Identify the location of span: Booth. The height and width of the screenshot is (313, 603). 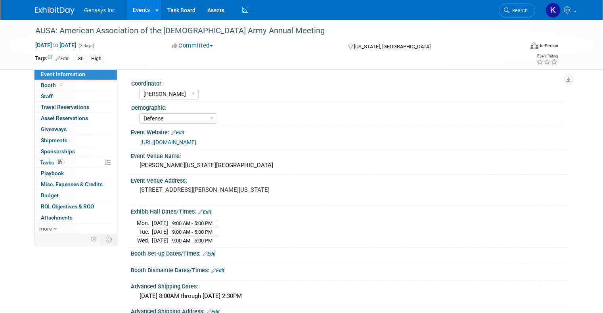
(53, 85).